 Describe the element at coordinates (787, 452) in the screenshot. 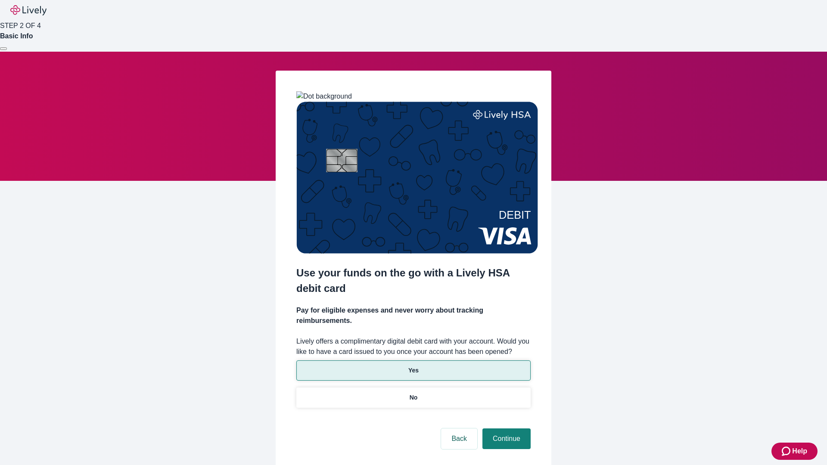

I see `svg: Zendesk support icon` at that location.